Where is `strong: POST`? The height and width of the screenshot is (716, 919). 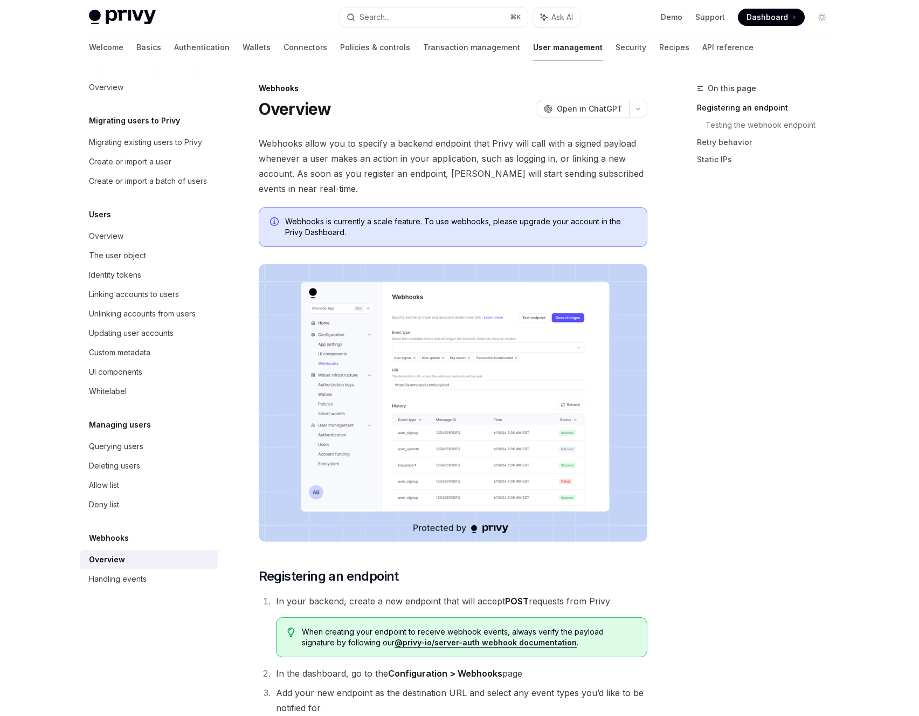
strong: POST is located at coordinates (517, 601).